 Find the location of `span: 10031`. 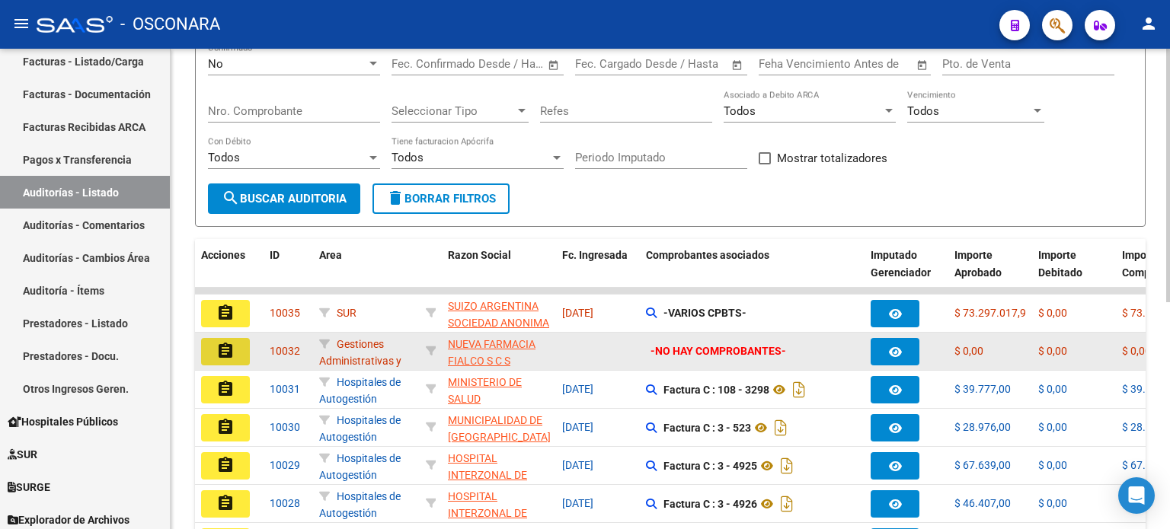

span: 10031 is located at coordinates (285, 389).